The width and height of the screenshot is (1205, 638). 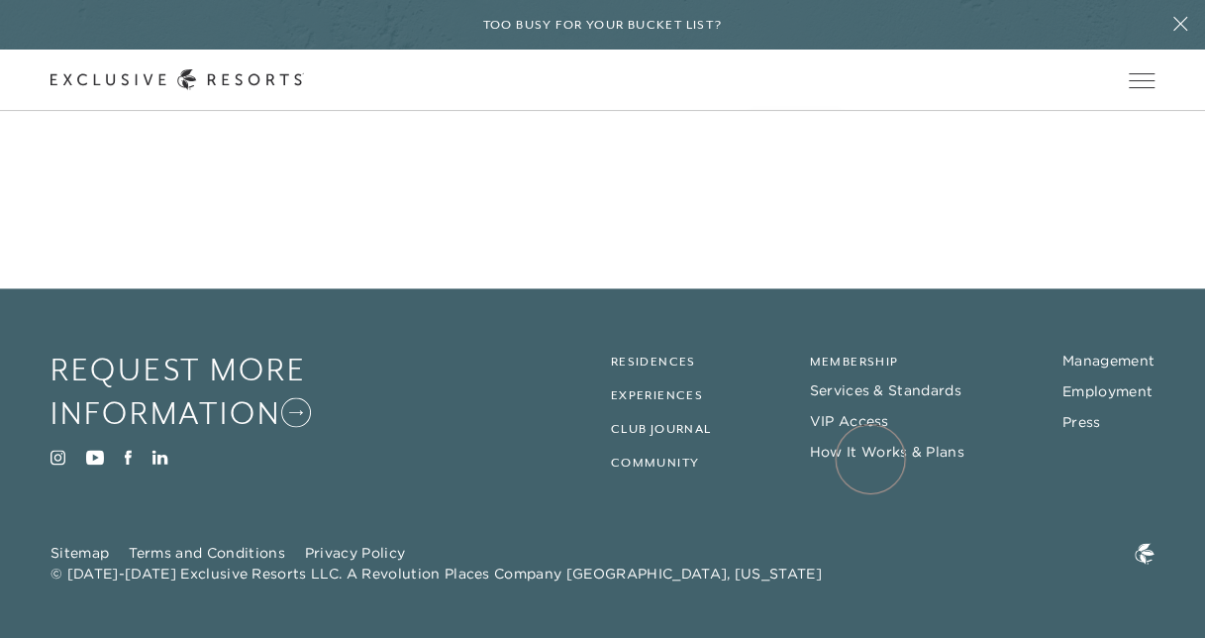 What do you see at coordinates (1108, 360) in the screenshot?
I see `a: Management` at bounding box center [1108, 360].